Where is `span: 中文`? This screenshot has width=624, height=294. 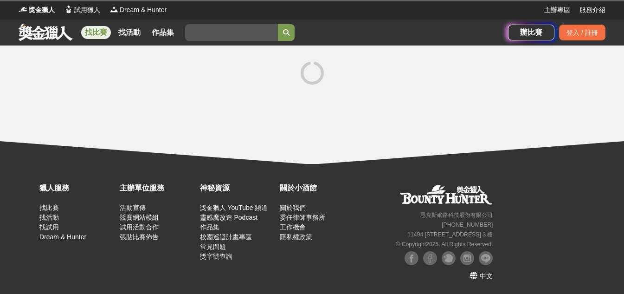
span: 中文 is located at coordinates (486, 276).